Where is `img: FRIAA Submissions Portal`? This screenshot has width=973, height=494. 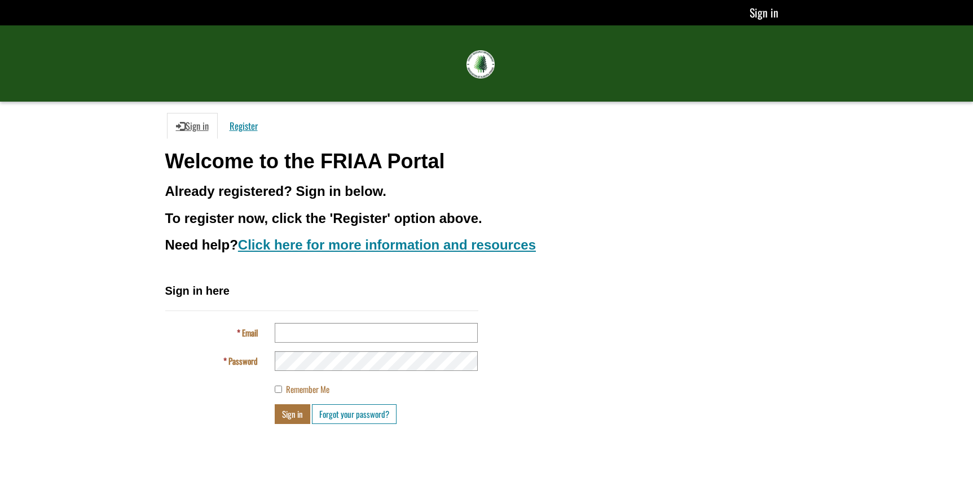 img: FRIAA Submissions Portal is located at coordinates (481, 64).